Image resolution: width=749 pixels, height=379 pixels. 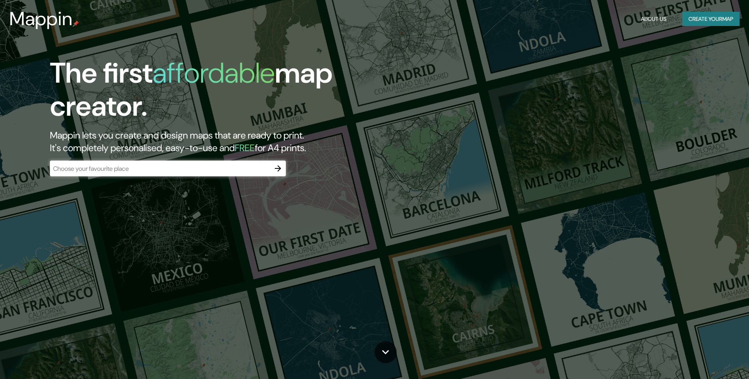 I want to click on input: Choose your favourite place, so click(x=160, y=168).